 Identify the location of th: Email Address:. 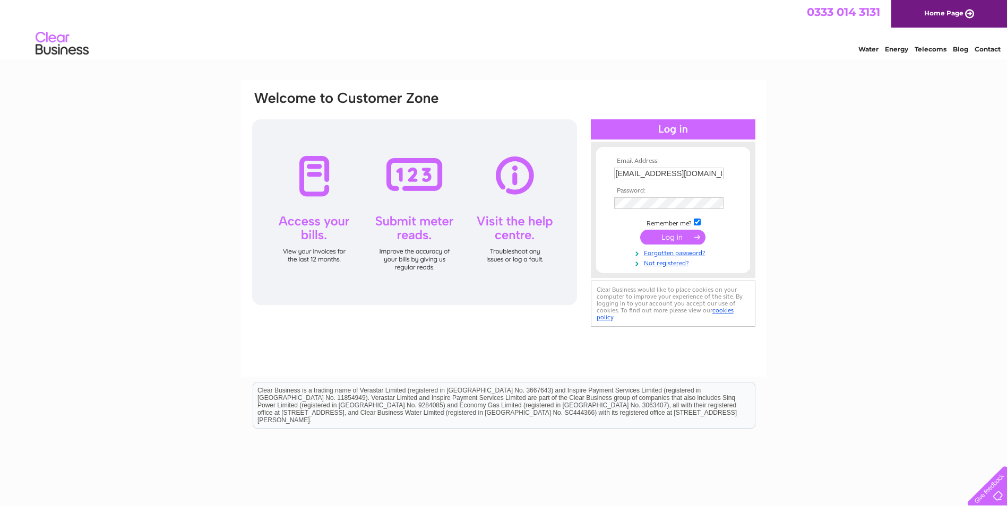
(673, 161).